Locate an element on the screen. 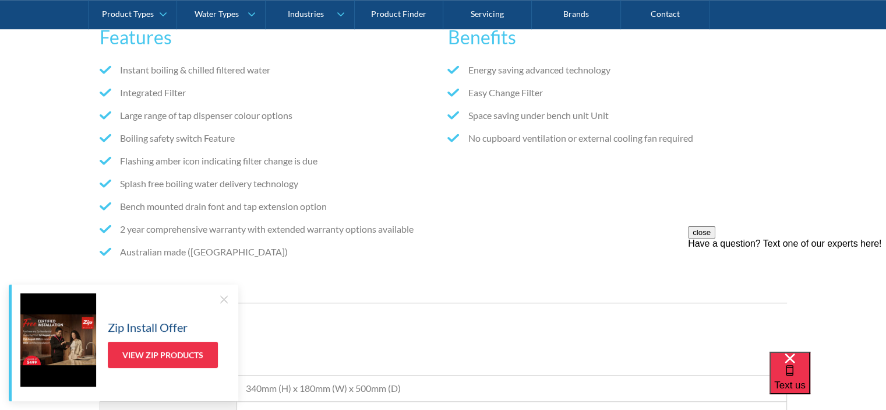 This screenshot has height=410, width=886. li: No cupboard ventilation or external cooling fan required is located at coordinates (617, 138).